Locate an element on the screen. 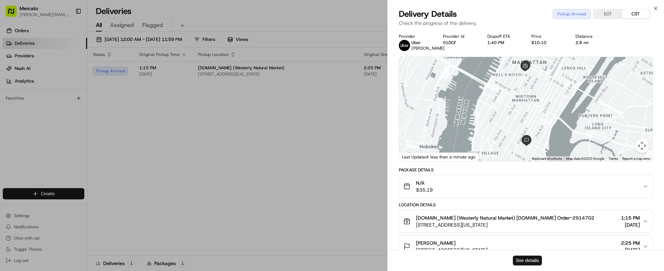 This screenshot has width=664, height=271. img: uber-new-logo.jpeg is located at coordinates (404, 45).